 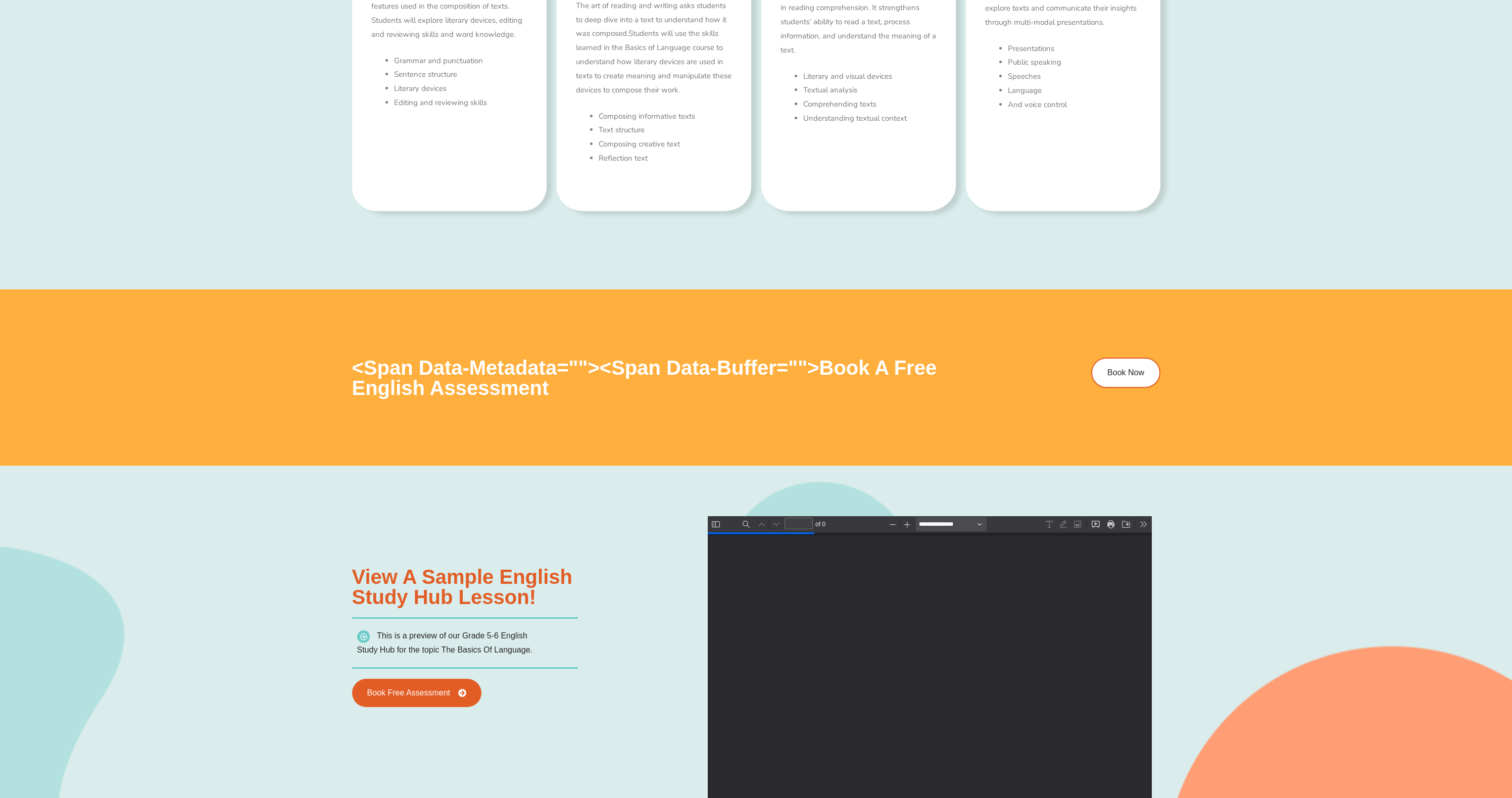 I want to click on a: Book Free Assessment, so click(x=417, y=694).